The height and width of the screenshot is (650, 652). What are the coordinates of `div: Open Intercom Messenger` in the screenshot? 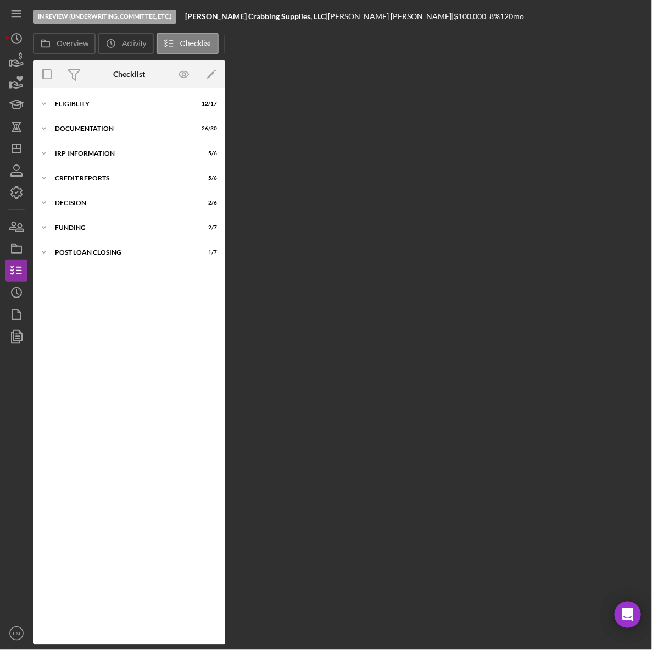 It's located at (628, 614).